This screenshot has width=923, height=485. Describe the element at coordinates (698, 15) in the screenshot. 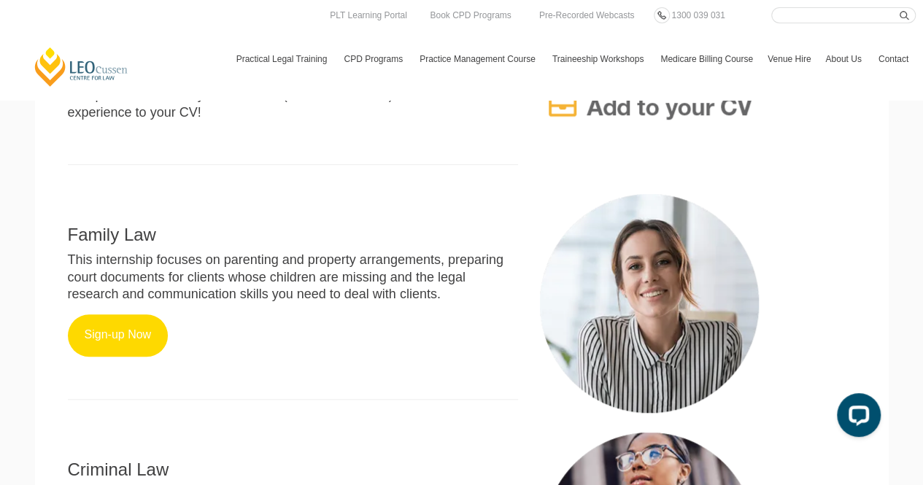

I see `a: 1300 039 031` at that location.